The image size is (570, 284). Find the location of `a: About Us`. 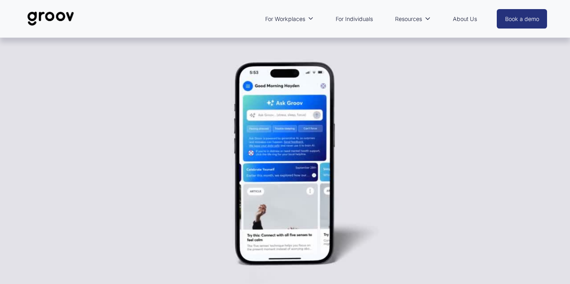

a: About Us is located at coordinates (465, 19).